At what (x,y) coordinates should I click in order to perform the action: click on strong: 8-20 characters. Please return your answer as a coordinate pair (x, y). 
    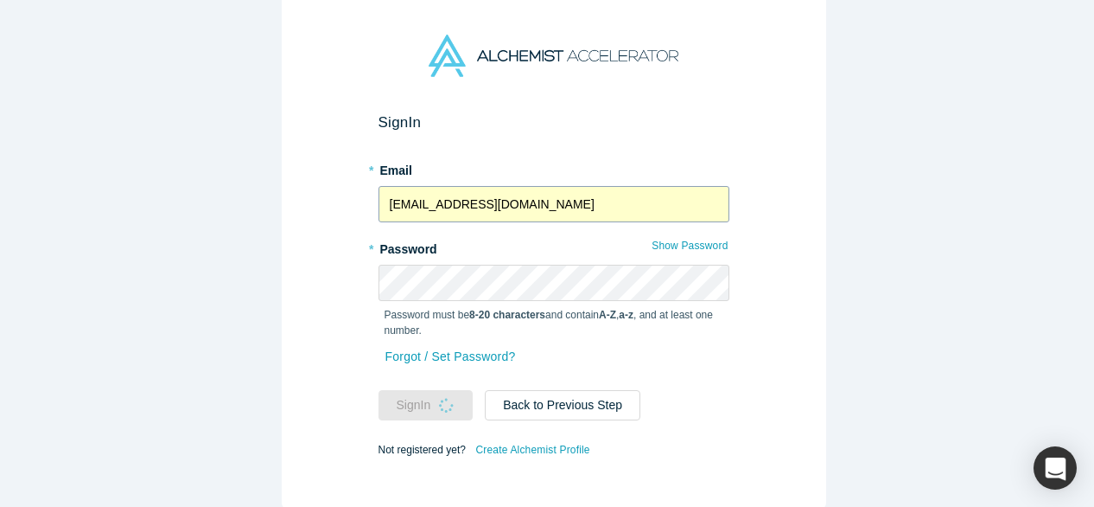
    Looking at the image, I should click on (507, 315).